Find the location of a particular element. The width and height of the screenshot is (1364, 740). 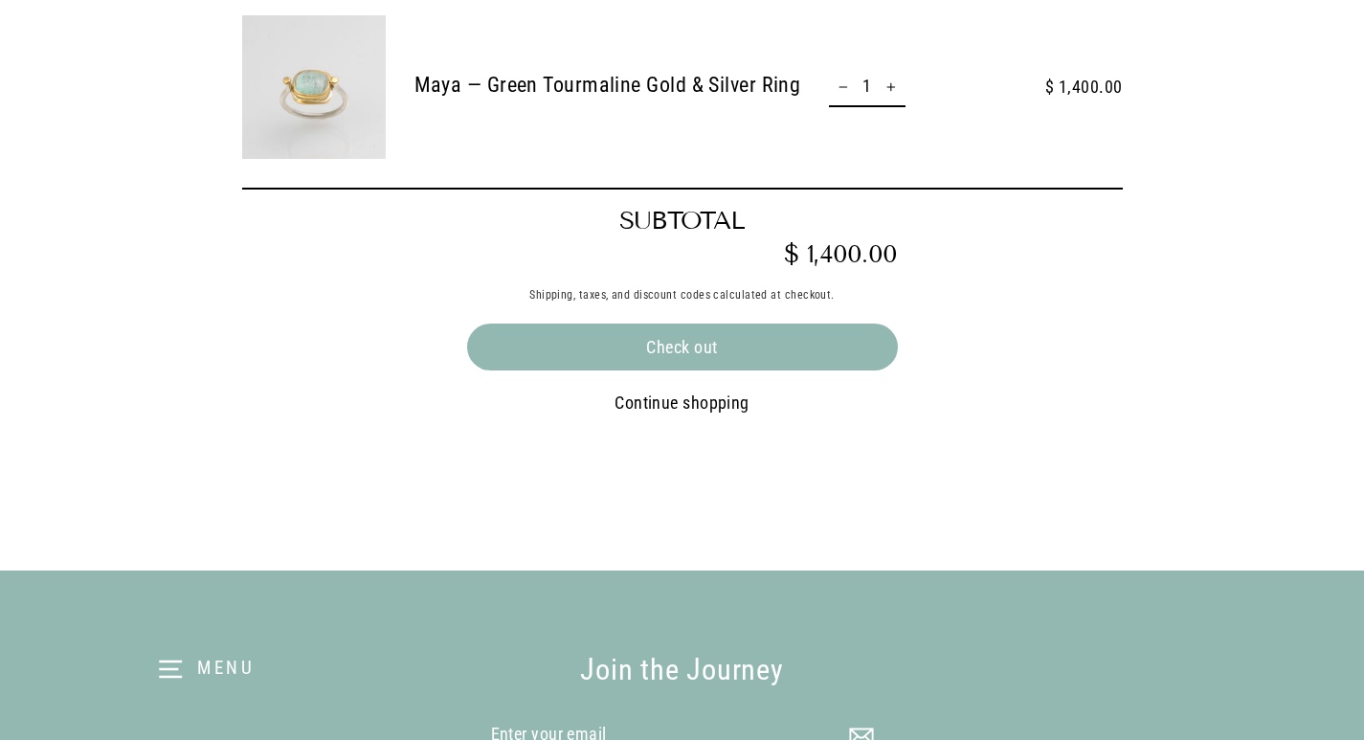

div: Subtotal is located at coordinates (682, 237).